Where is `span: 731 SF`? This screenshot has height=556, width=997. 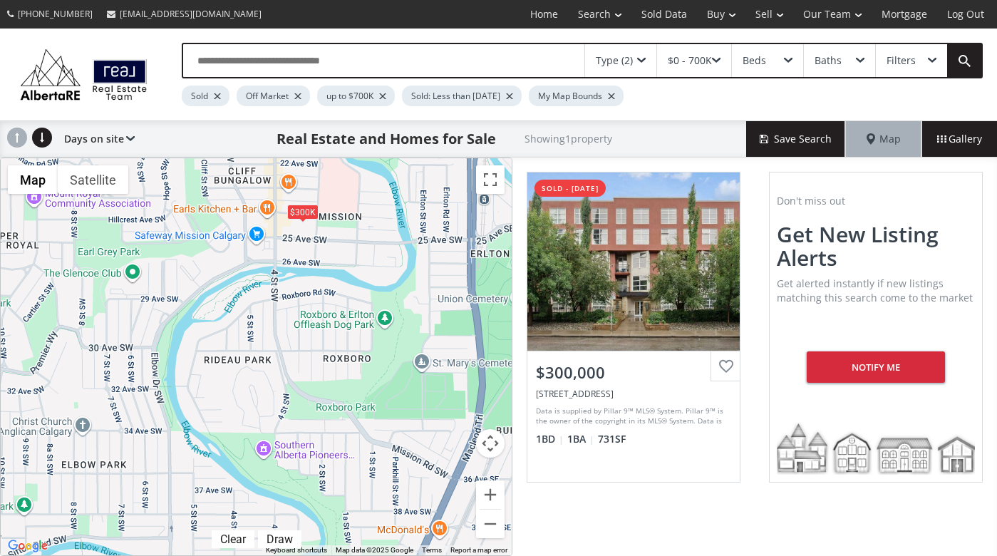 span: 731 SF is located at coordinates (612, 439).